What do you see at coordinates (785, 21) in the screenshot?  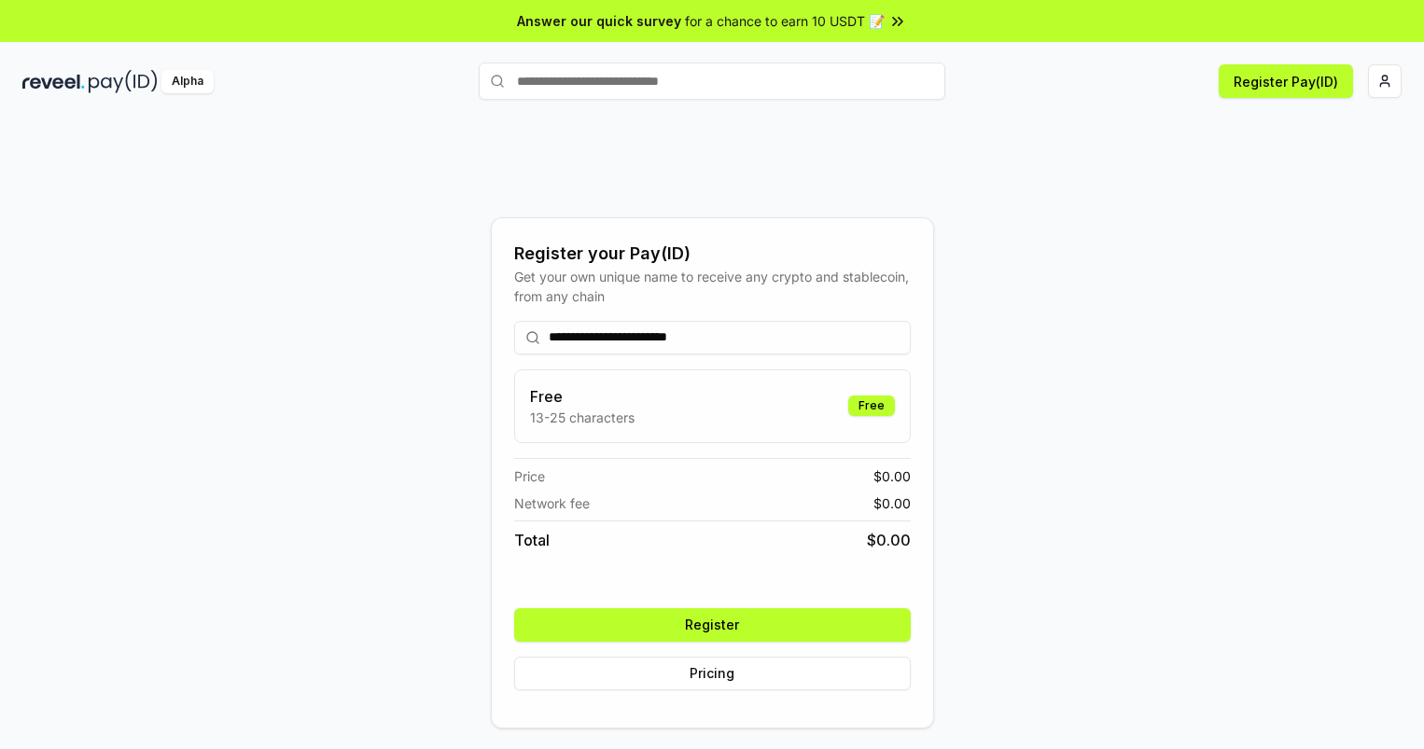 I see `span: for a chance to earn 10 USDT 📝` at bounding box center [785, 21].